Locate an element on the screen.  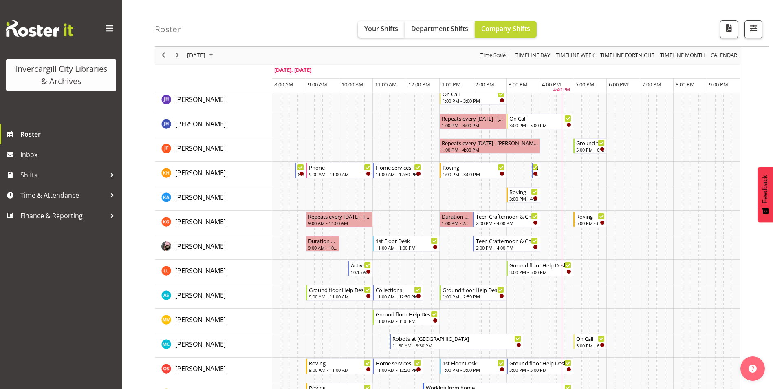
span: Finance & Reporting is located at coordinates (63, 216).